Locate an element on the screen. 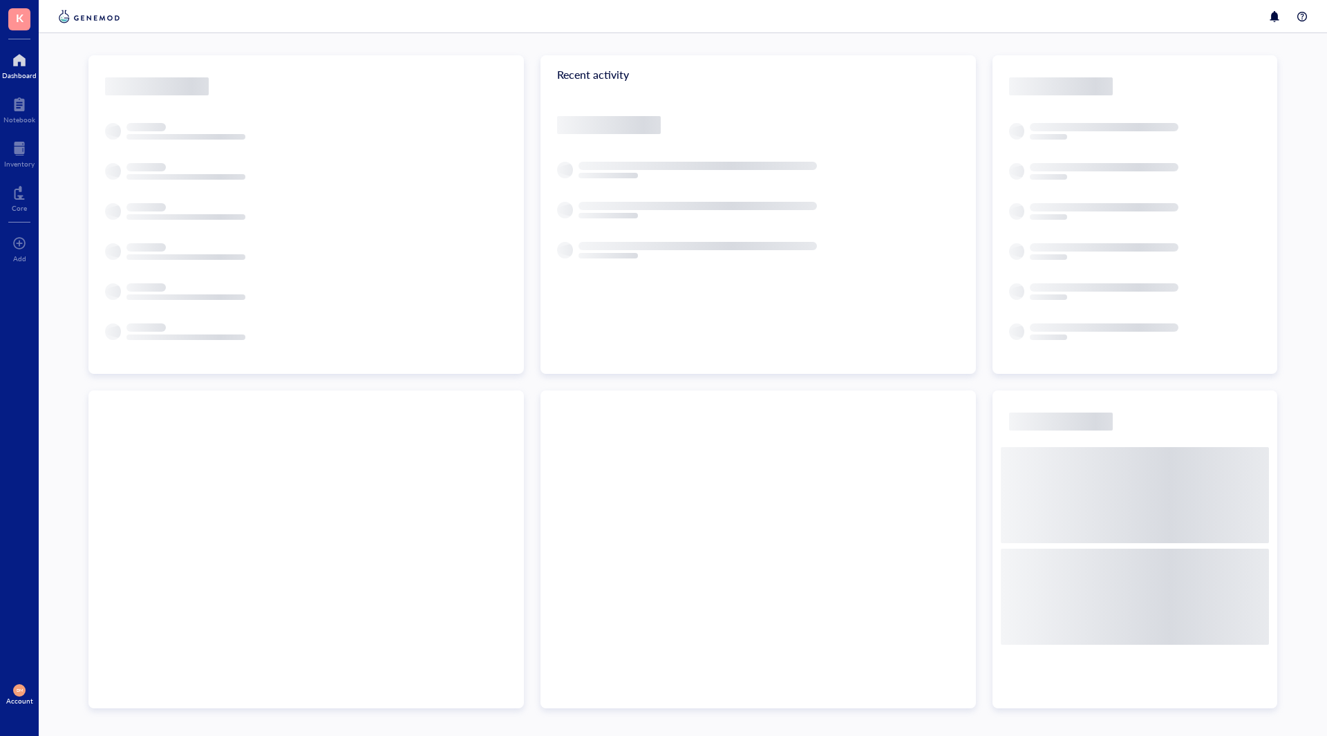 This screenshot has width=1327, height=736. div: Inventory is located at coordinates (19, 164).